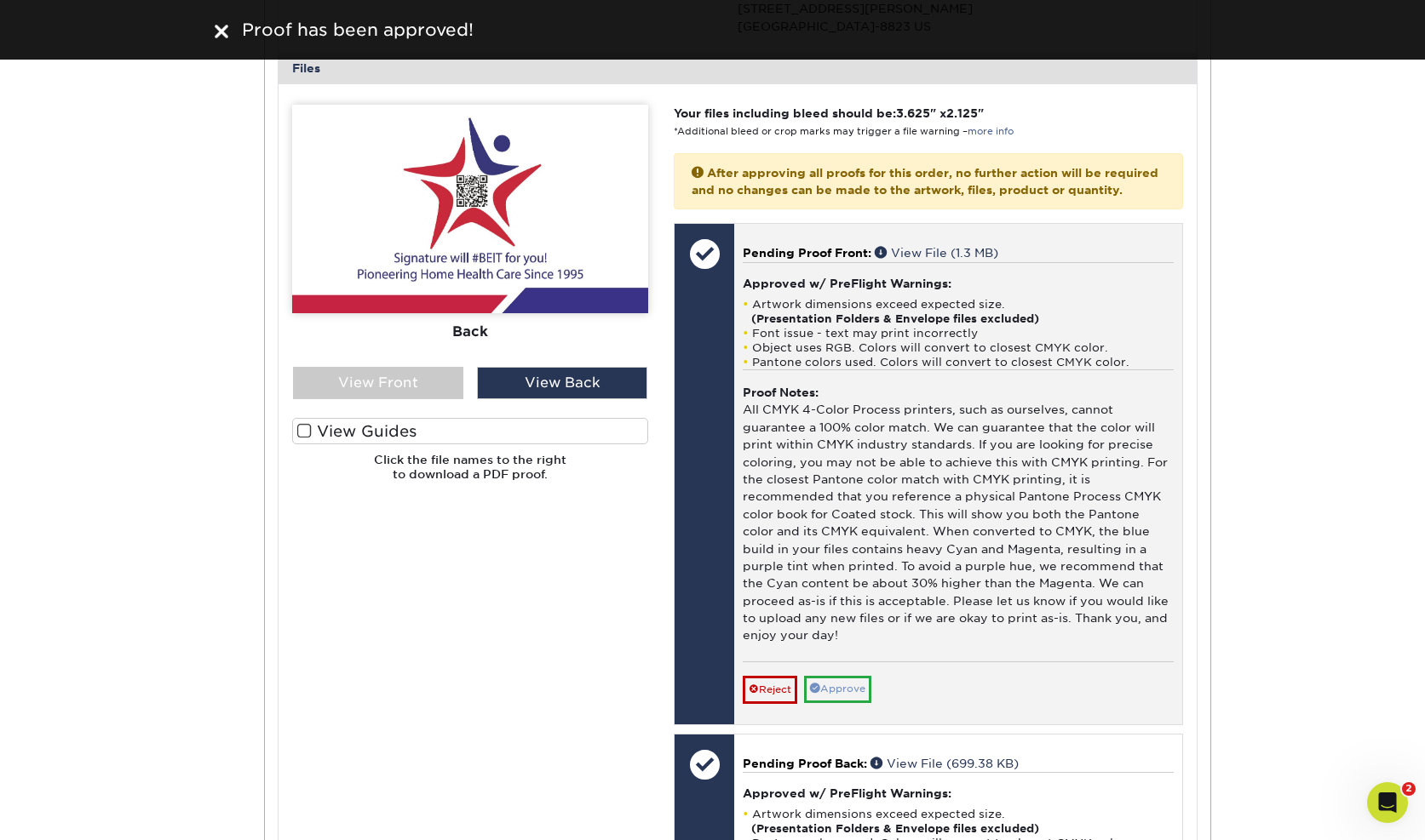 The height and width of the screenshot is (840, 1425). I want to click on span: Pending Proof Front:, so click(807, 252).